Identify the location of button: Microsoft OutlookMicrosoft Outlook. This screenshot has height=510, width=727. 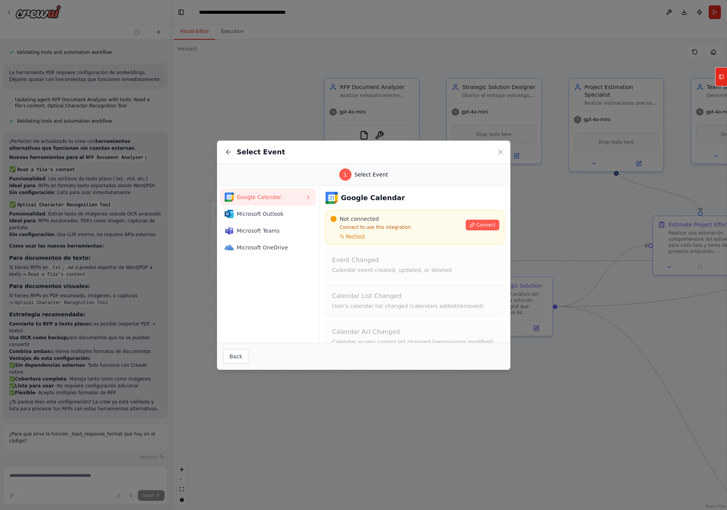
(268, 214).